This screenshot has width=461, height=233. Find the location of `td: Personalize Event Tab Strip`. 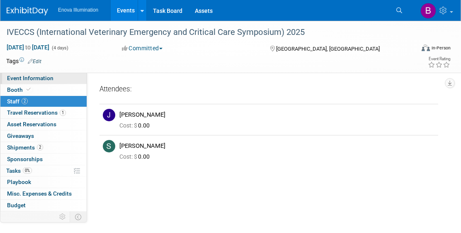

td: Personalize Event Tab Strip is located at coordinates (63, 217).